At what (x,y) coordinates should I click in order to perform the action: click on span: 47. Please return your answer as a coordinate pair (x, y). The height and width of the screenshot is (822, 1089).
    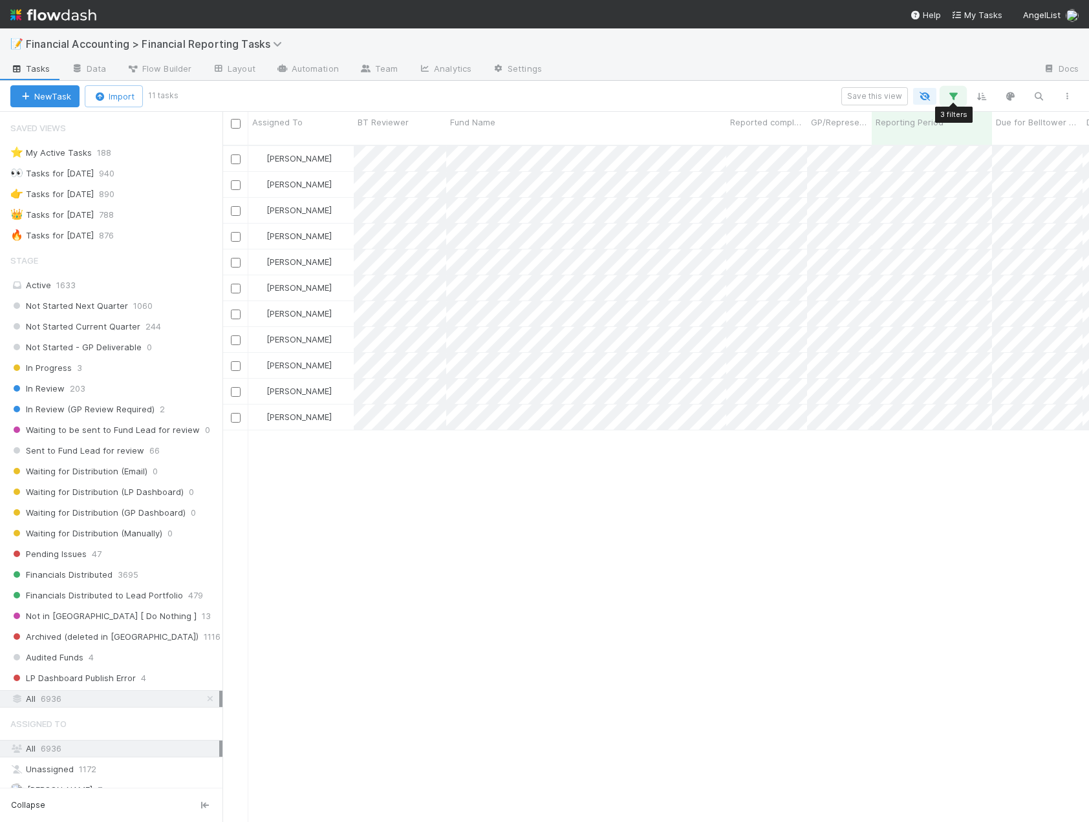
    Looking at the image, I should click on (96, 554).